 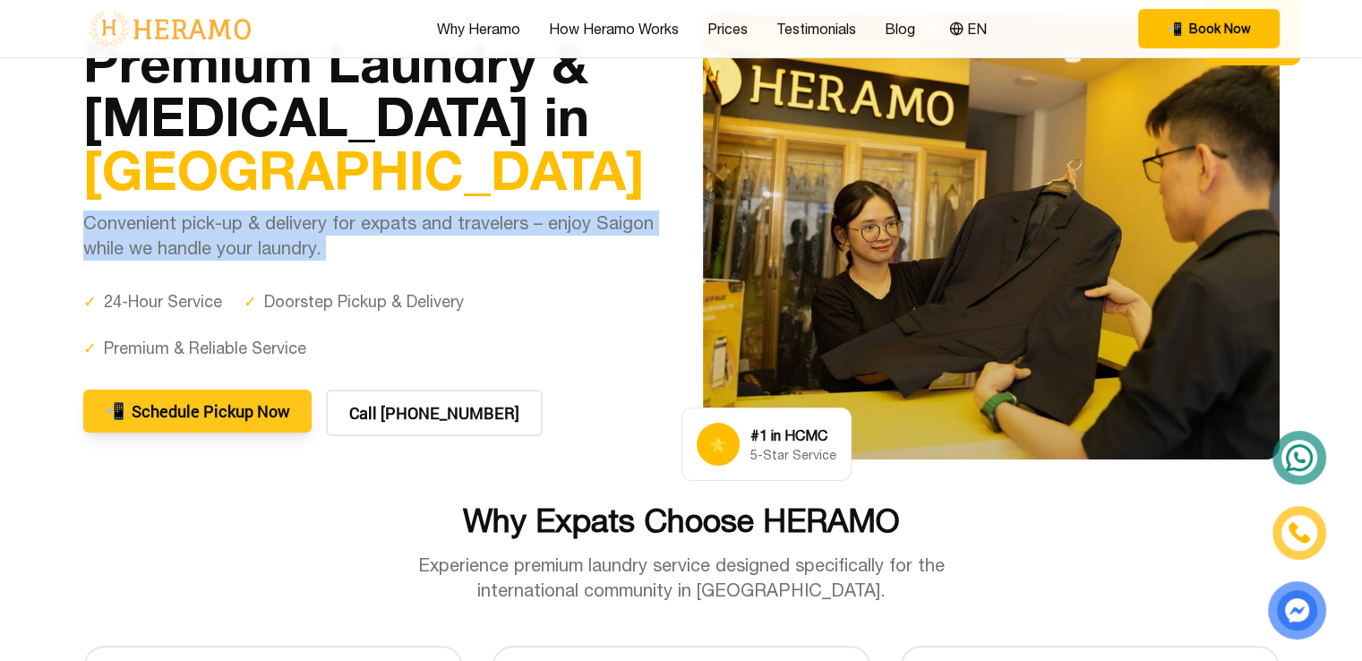 I want to click on div: 24-Hour Service, so click(x=152, y=302).